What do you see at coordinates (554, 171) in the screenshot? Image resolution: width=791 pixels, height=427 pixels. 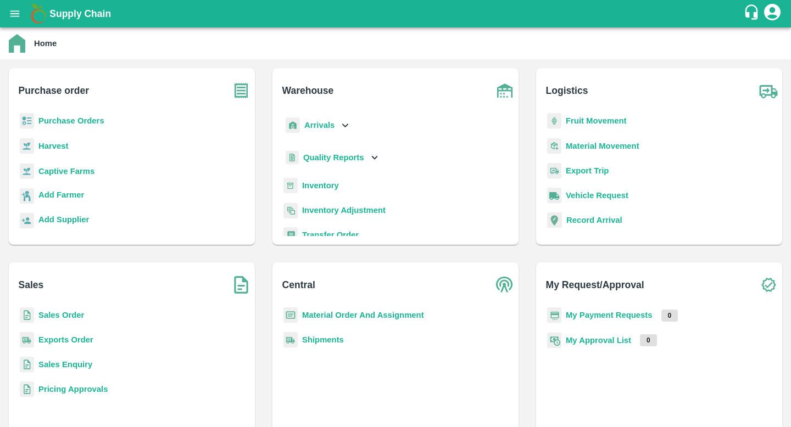 I see `img: delivery` at bounding box center [554, 171].